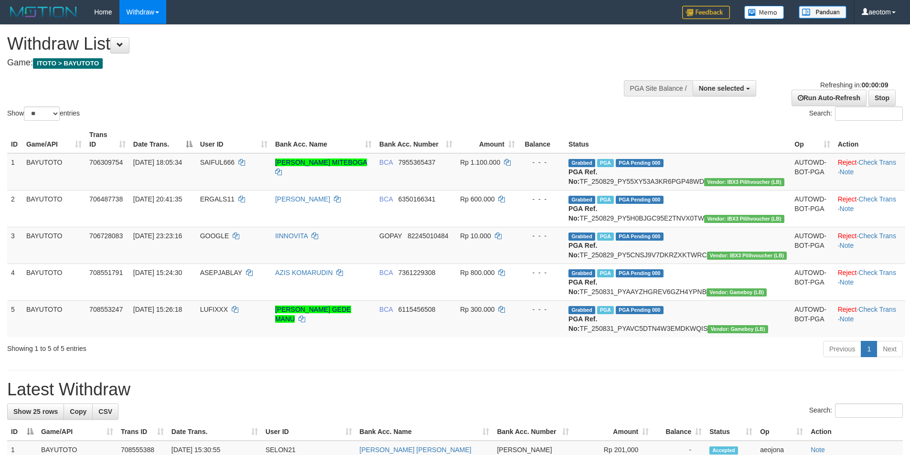  I want to click on h1: Latest Withdraw, so click(455, 390).